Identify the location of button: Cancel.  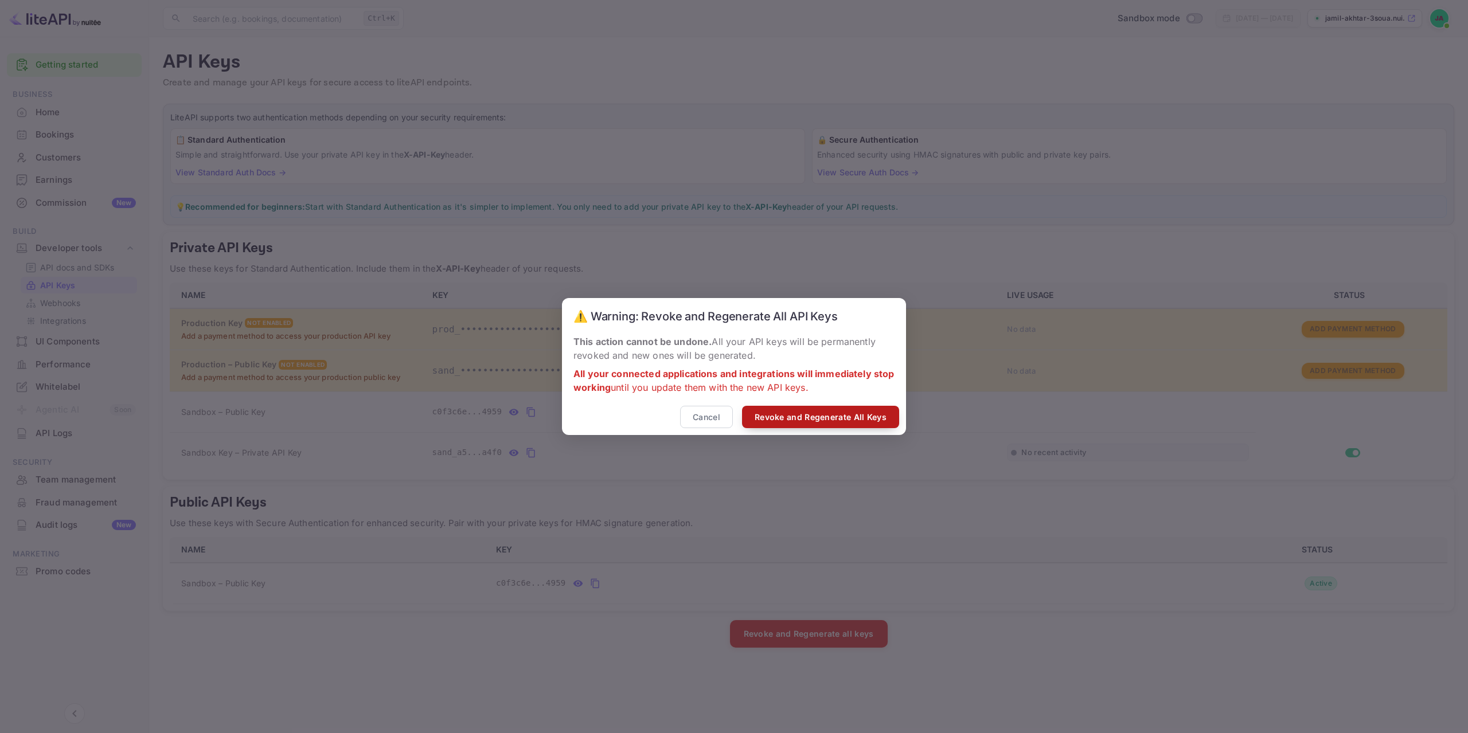
(706, 417).